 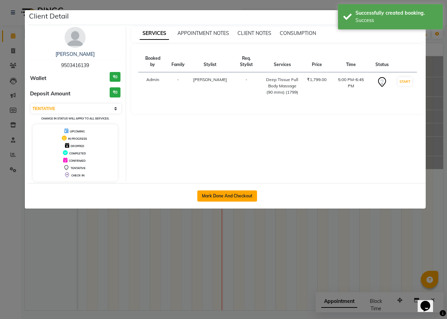 I want to click on div: Successfully created booking., so click(x=397, y=13).